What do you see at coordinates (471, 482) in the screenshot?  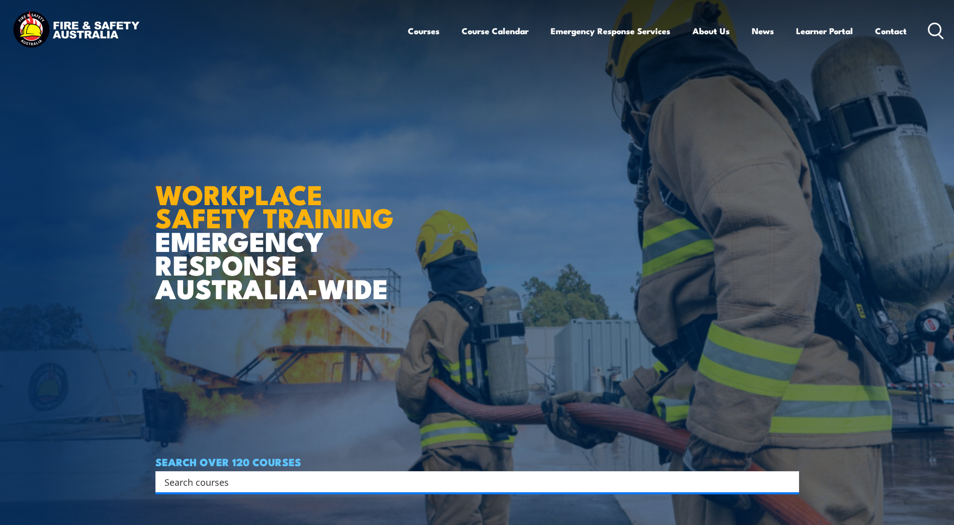 I see `input: Search input` at bounding box center [471, 482].